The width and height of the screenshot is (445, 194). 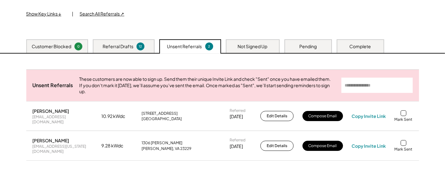 What do you see at coordinates (361, 47) in the screenshot?
I see `div: Complete` at bounding box center [361, 47].